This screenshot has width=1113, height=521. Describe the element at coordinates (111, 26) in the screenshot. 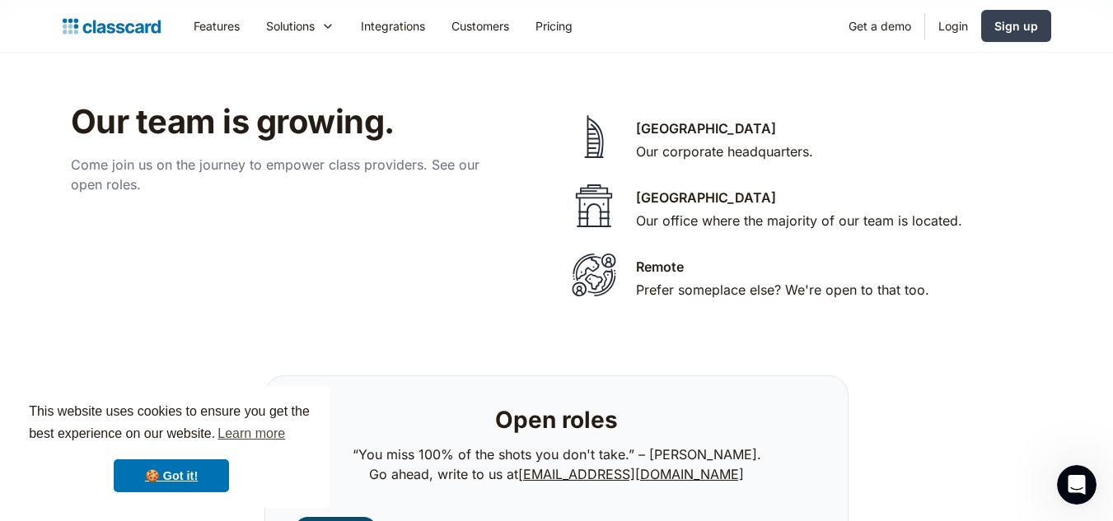

I see `a: home` at that location.